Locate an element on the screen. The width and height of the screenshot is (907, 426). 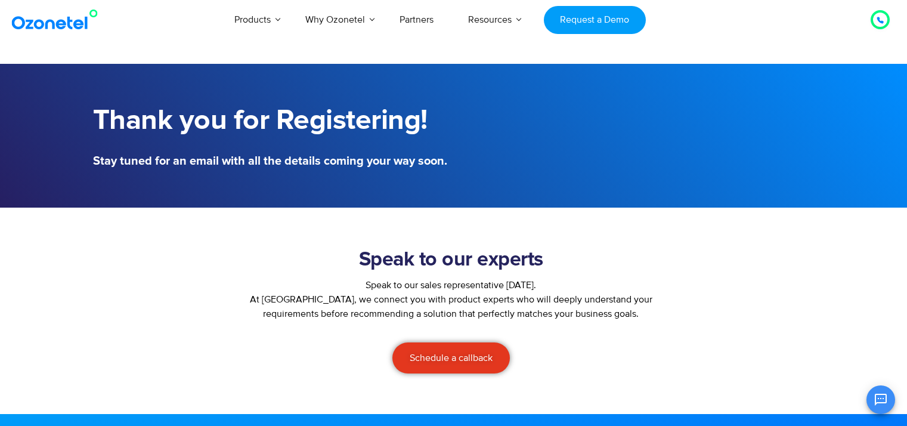
a: Request a Demo is located at coordinates (595, 20).